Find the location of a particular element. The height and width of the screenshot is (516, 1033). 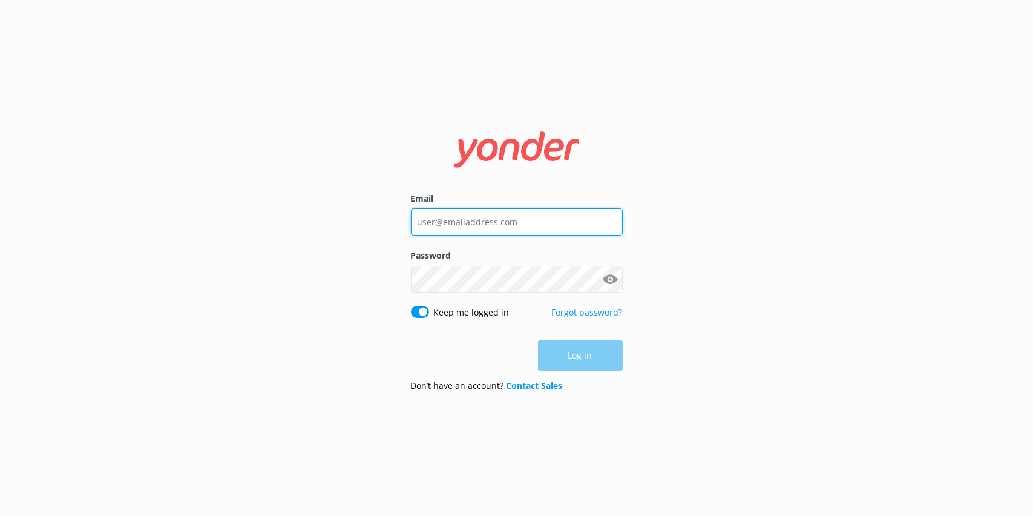

a: Forgot password? is located at coordinates (587, 312).